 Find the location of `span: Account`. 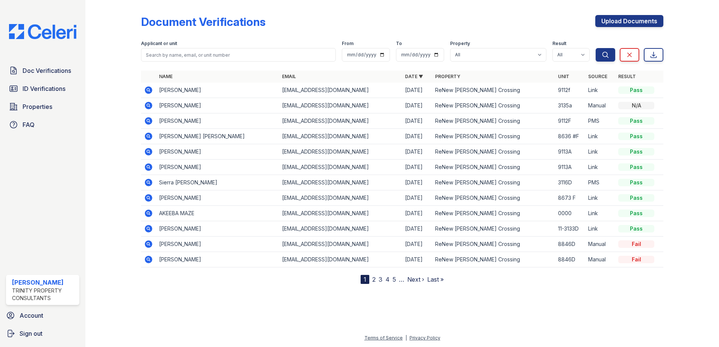

span: Account is located at coordinates (31, 316).